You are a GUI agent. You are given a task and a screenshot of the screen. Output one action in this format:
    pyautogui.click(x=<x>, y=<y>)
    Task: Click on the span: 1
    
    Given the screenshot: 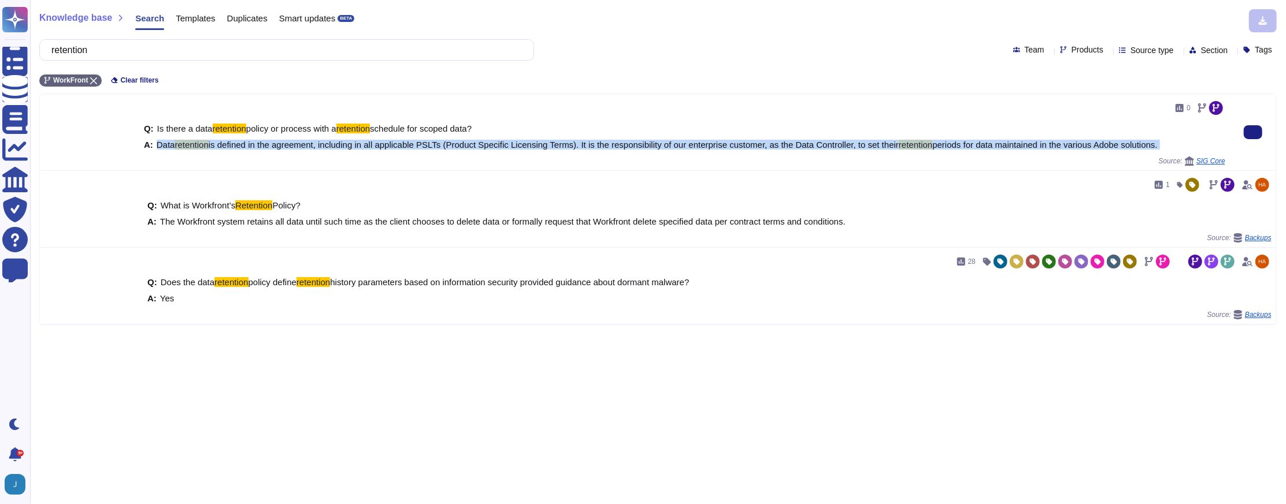 What is the action you would take?
    pyautogui.click(x=1167, y=185)
    